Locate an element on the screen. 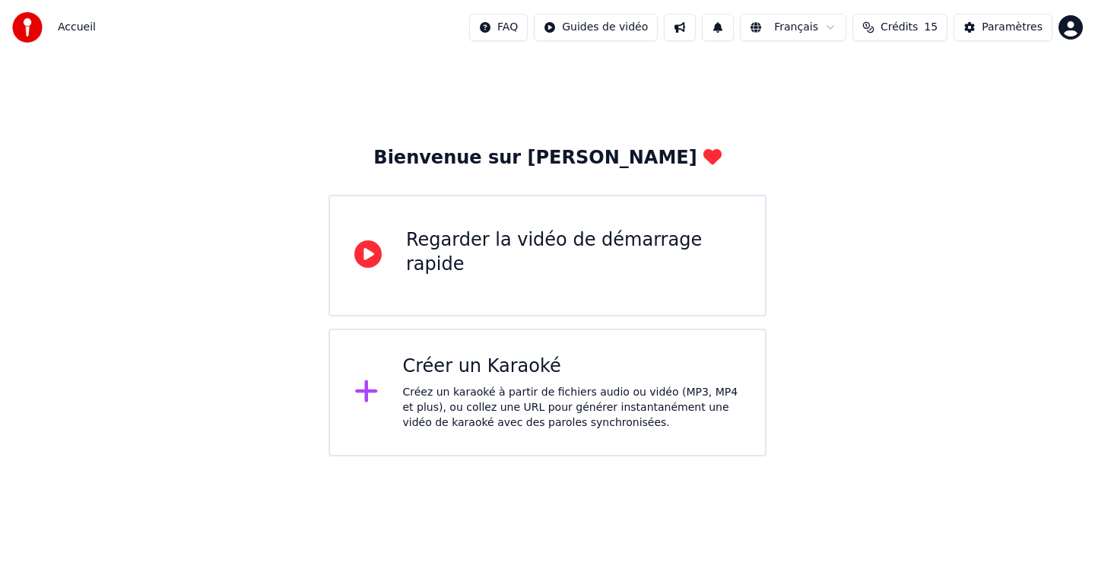 The height and width of the screenshot is (585, 1095). button: Guides de vidéo is located at coordinates (595, 27).